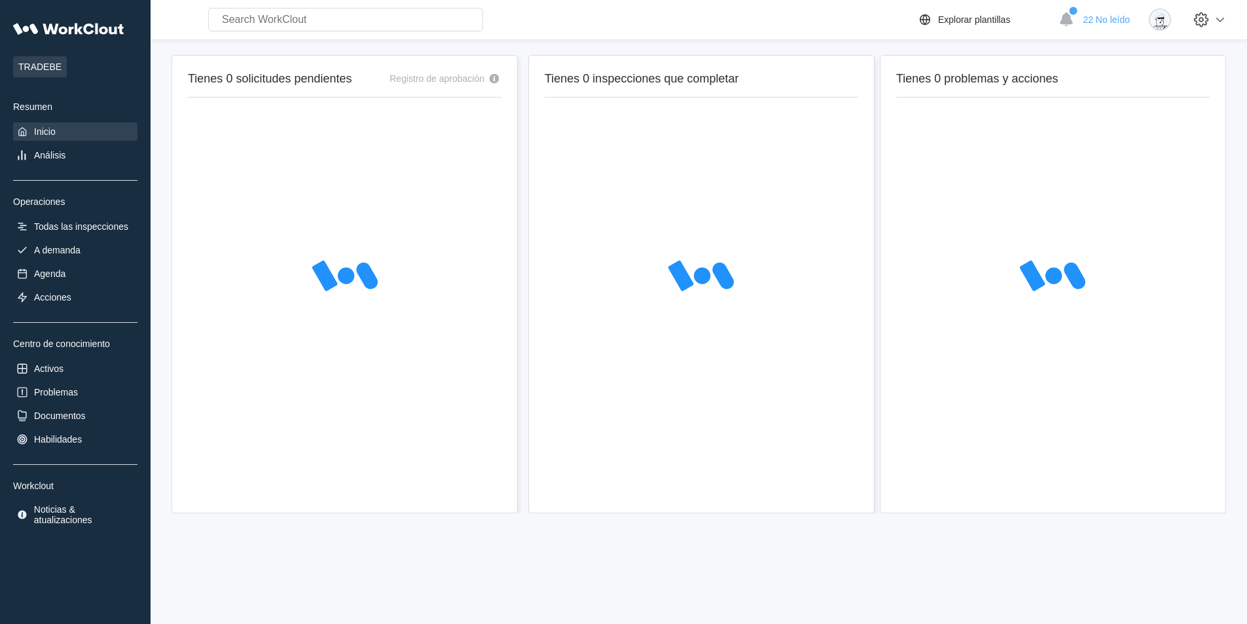 This screenshot has height=624, width=1247. I want to click on div: Explorar plantillas, so click(974, 20).